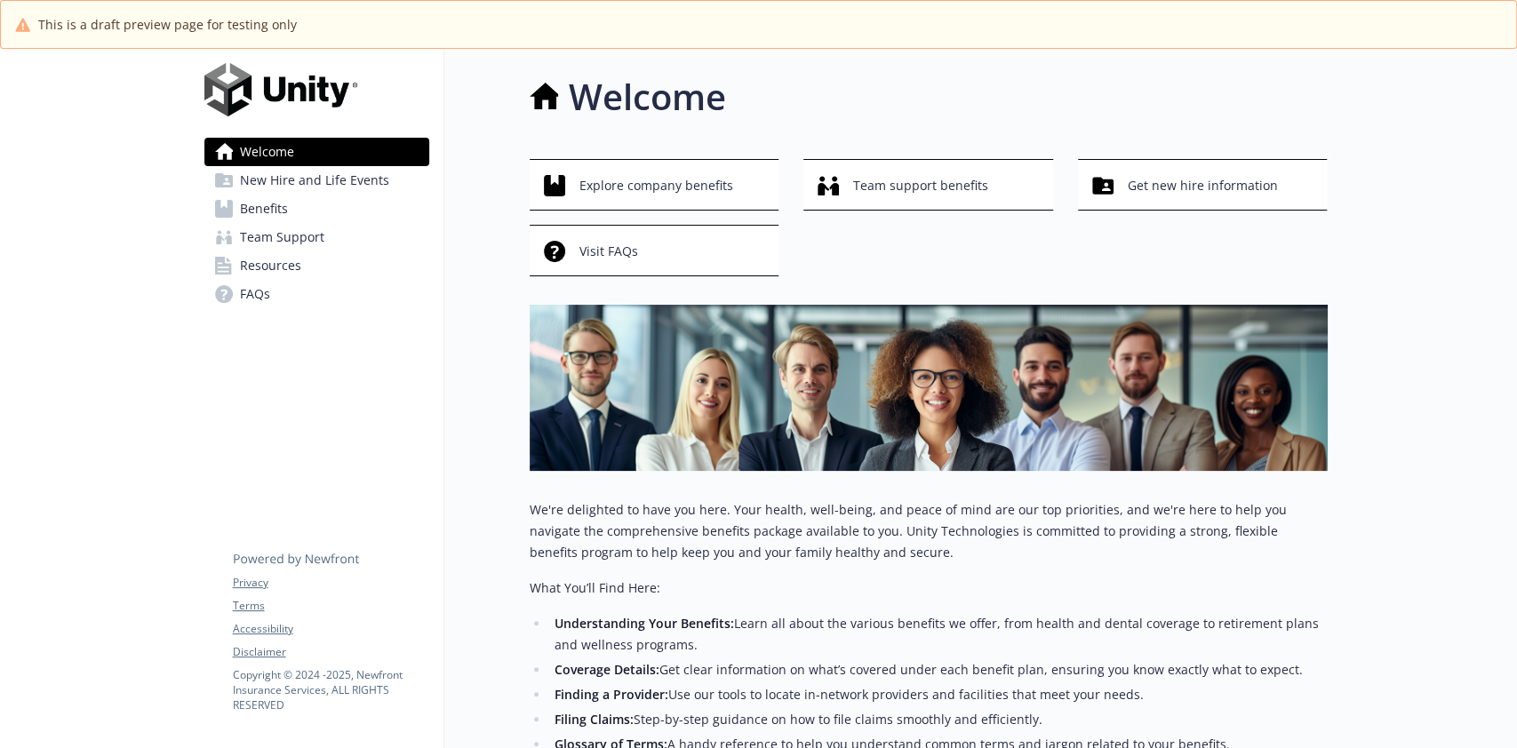 The height and width of the screenshot is (748, 1517). Describe the element at coordinates (921, 186) in the screenshot. I see `span: Team support benefits` at that location.